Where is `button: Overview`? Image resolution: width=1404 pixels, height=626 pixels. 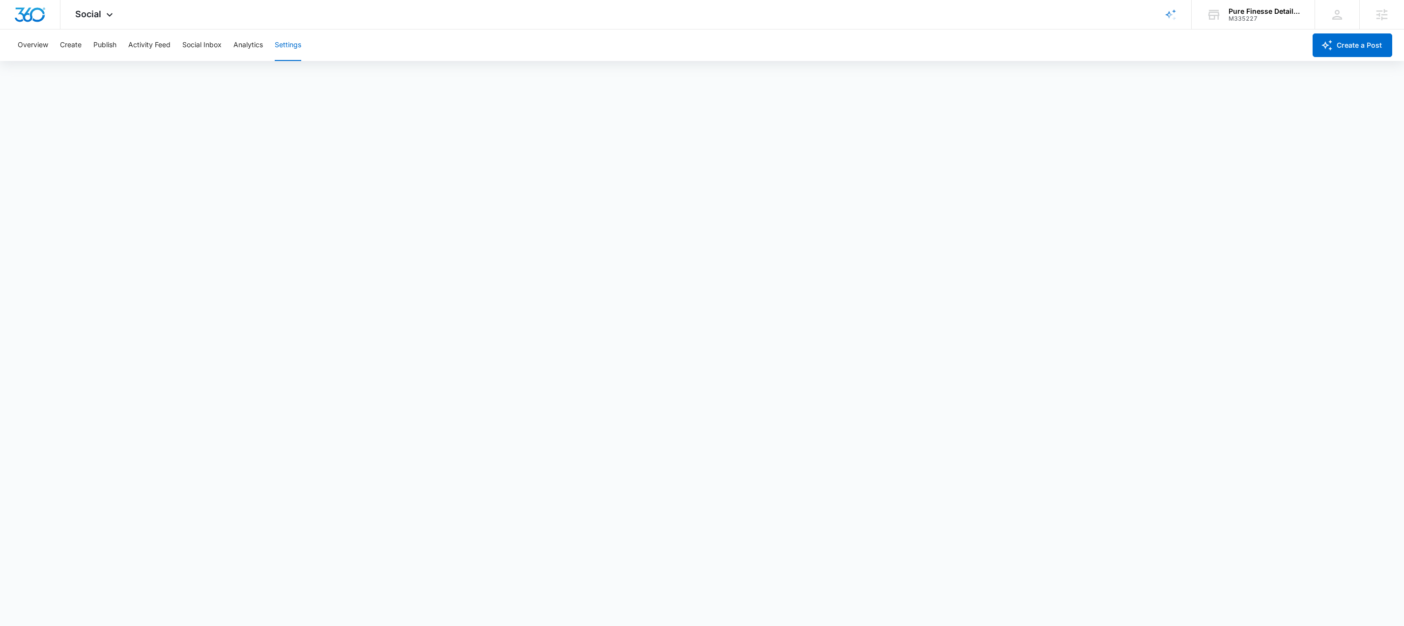 button: Overview is located at coordinates (33, 45).